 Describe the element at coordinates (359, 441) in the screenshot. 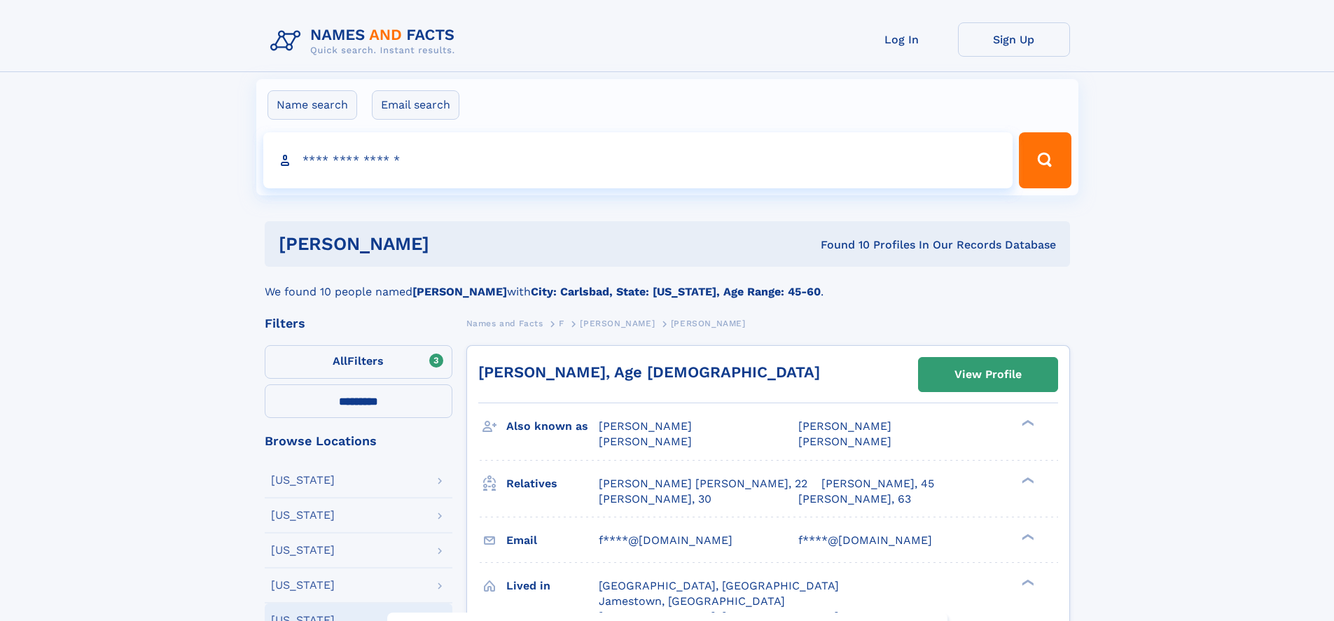

I see `div: Browse Locations` at that location.